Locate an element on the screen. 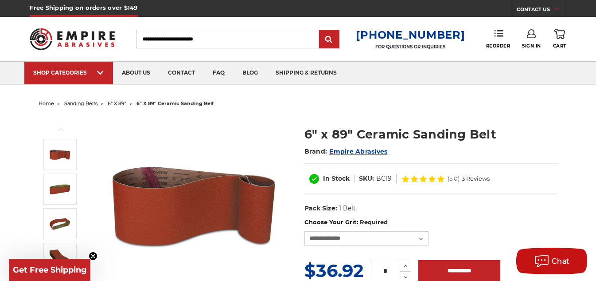  span: home is located at coordinates (46, 103).